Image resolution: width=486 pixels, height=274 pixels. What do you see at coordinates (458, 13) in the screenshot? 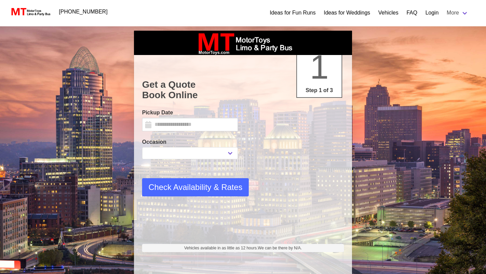
I see `a: More` at bounding box center [458, 13].